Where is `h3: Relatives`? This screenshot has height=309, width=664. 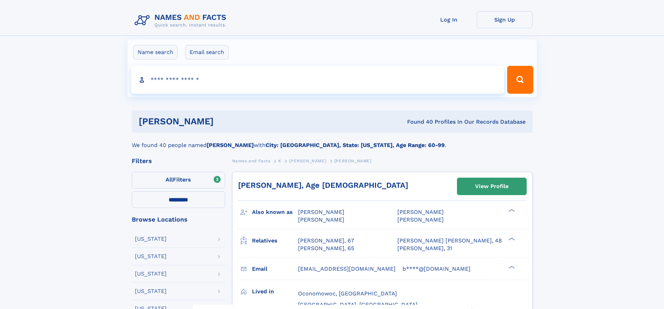 h3: Relatives is located at coordinates (275, 241).